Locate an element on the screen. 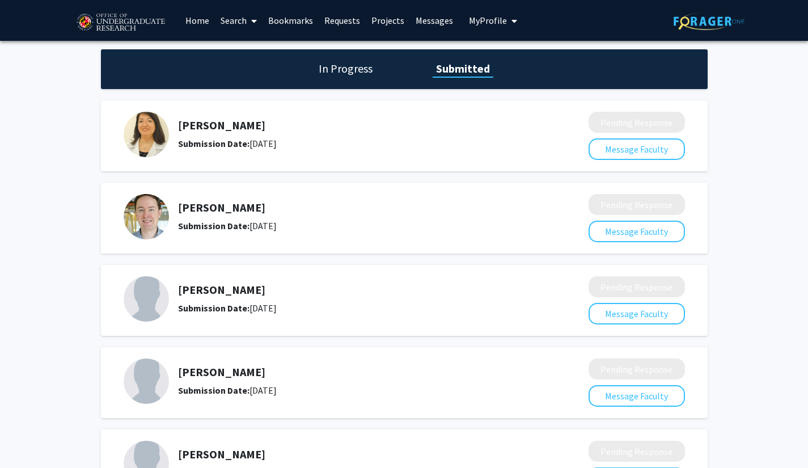  a: Messages is located at coordinates (434, 20).